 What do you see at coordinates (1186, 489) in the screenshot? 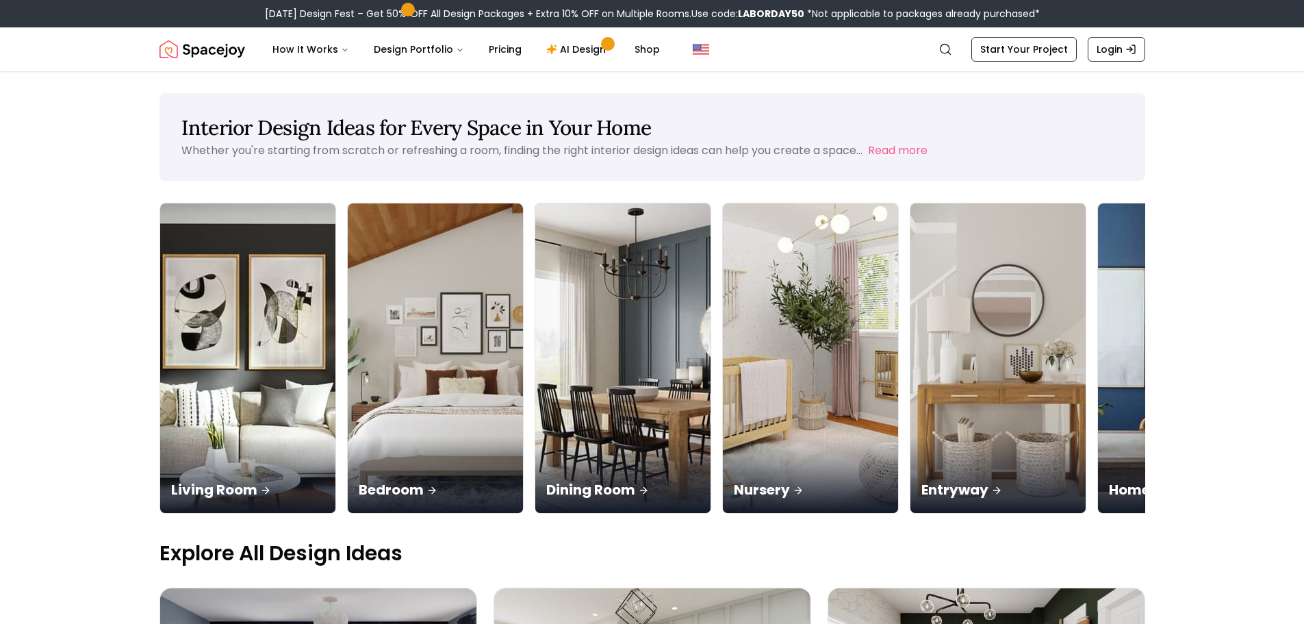
I see `p: Home Office` at bounding box center [1186, 489].